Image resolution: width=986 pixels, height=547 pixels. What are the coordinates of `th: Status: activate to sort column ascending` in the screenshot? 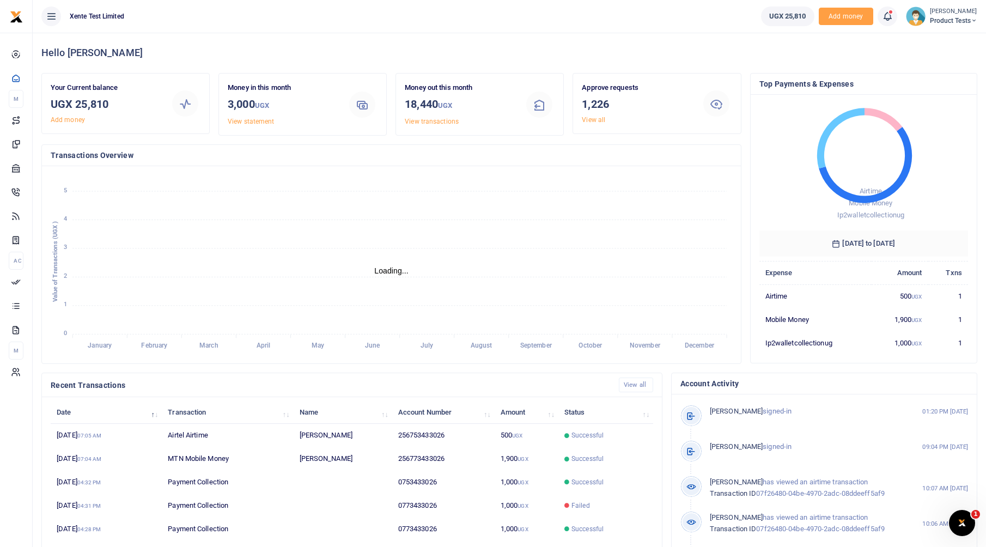 It's located at (606, 412).